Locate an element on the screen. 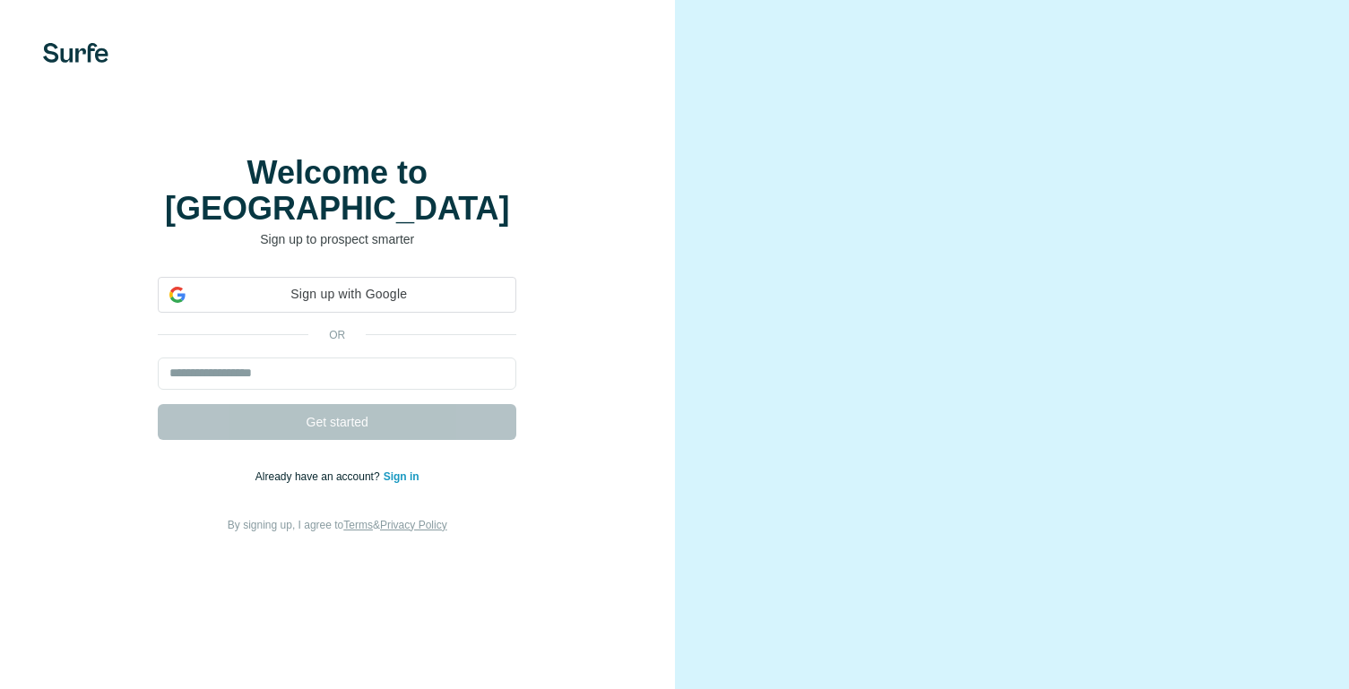 Image resolution: width=1349 pixels, height=689 pixels. span: Sign up with Google is located at coordinates (349, 294).